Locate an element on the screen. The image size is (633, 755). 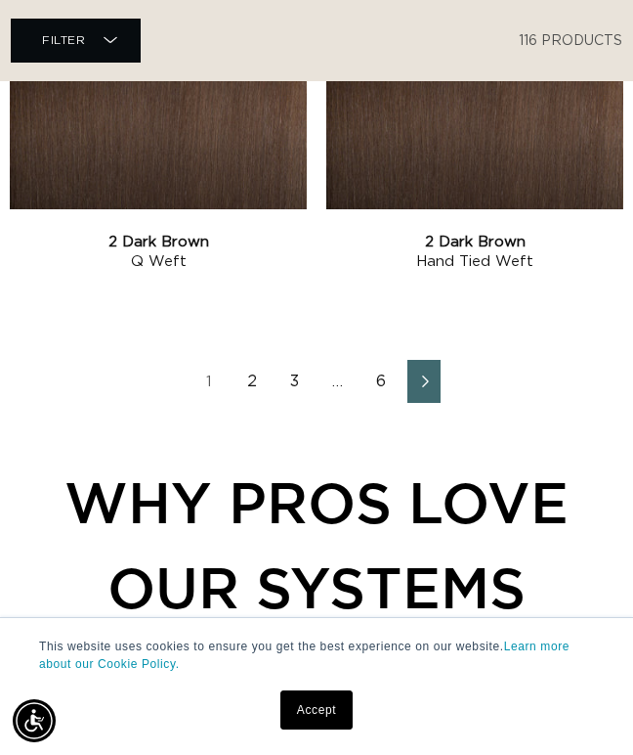
nav: Pagination is located at coordinates (317, 381).